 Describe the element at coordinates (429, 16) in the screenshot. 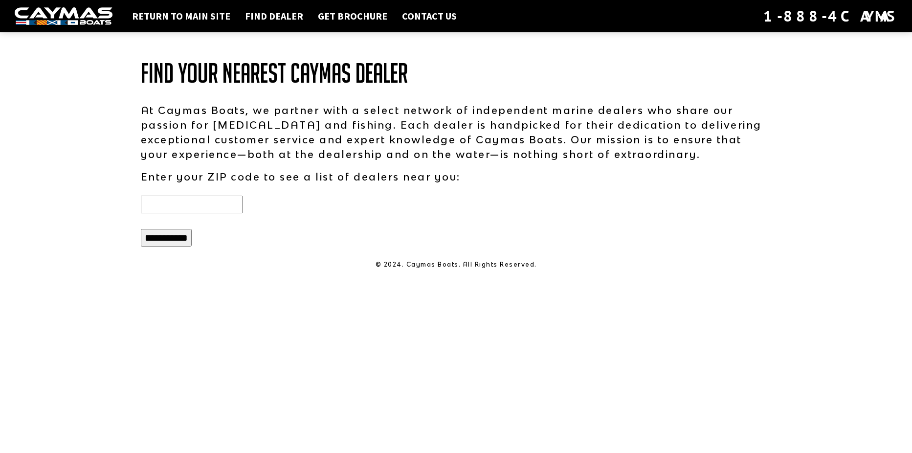

I see `a: Contact Us` at that location.